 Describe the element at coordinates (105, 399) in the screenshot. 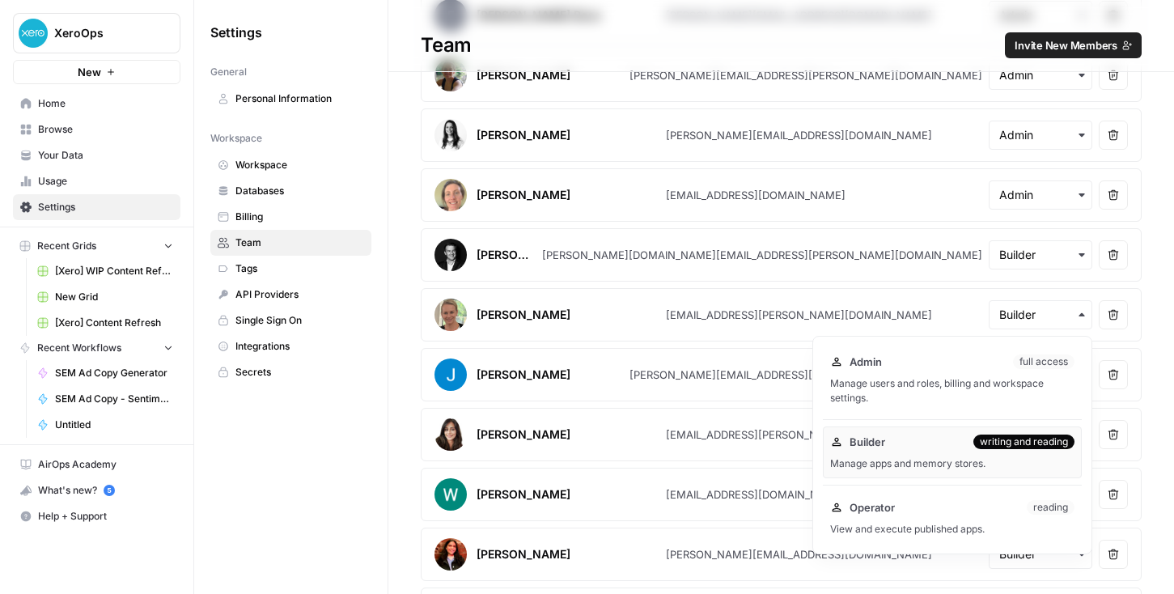

I see `a: SEM Ad Copy - Sentiment Analysis` at that location.